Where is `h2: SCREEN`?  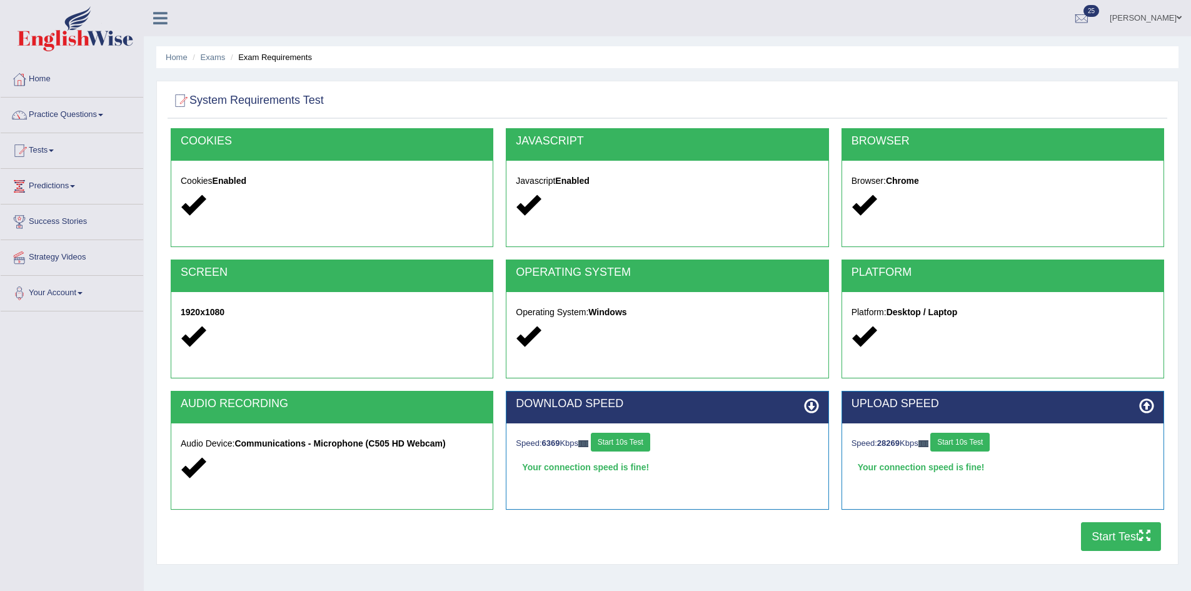 h2: SCREEN is located at coordinates (332, 273).